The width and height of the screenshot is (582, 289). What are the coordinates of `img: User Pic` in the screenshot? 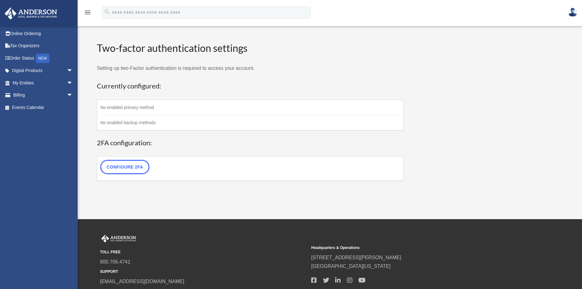 It's located at (573, 12).